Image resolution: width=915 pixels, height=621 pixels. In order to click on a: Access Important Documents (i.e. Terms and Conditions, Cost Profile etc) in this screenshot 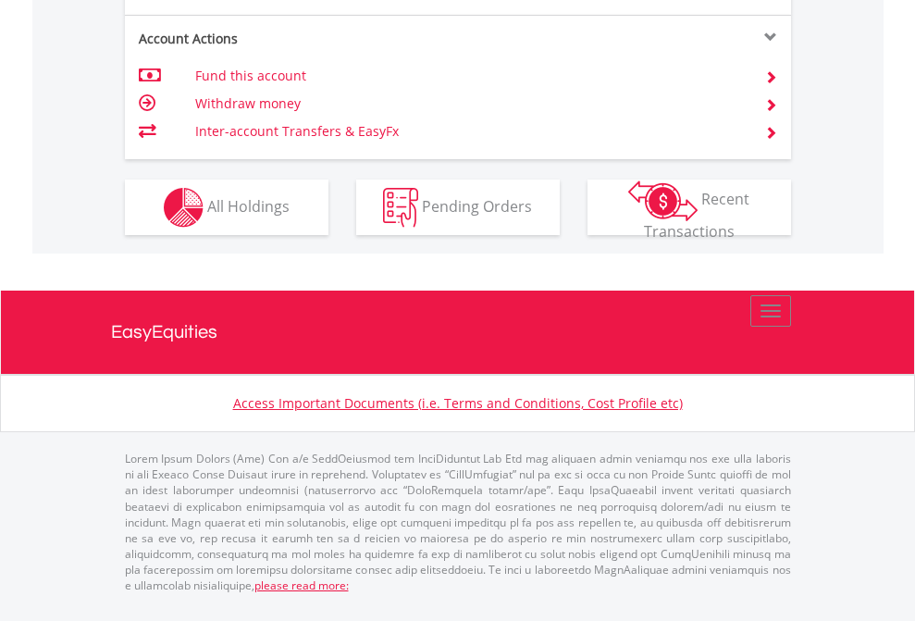, I will do `click(458, 402)`.